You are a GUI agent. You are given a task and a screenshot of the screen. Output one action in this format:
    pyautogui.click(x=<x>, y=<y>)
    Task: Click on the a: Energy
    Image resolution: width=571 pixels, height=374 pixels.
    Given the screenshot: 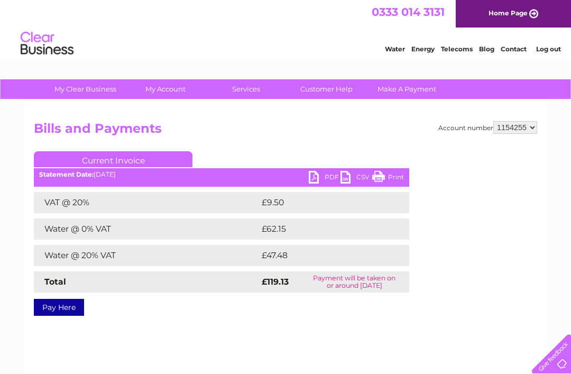 What is the action you would take?
    pyautogui.click(x=423, y=49)
    